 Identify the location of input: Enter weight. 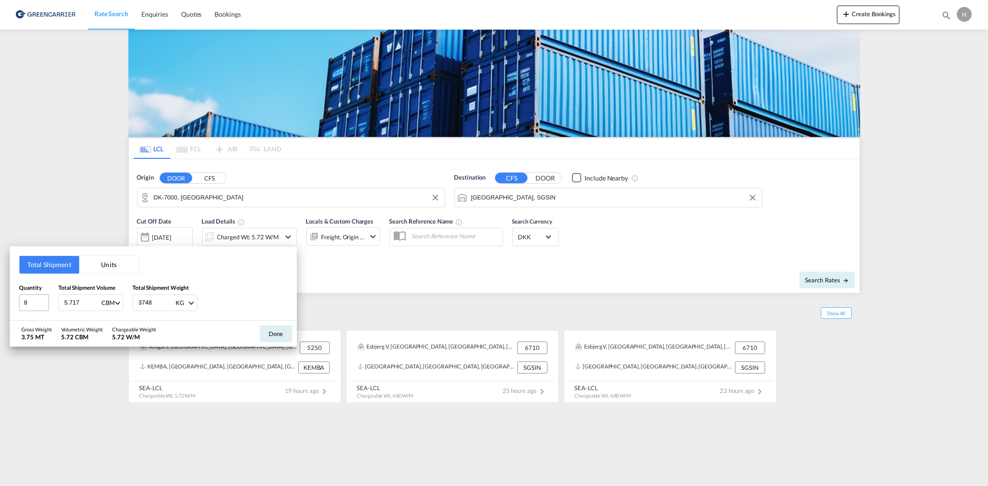
(156, 303).